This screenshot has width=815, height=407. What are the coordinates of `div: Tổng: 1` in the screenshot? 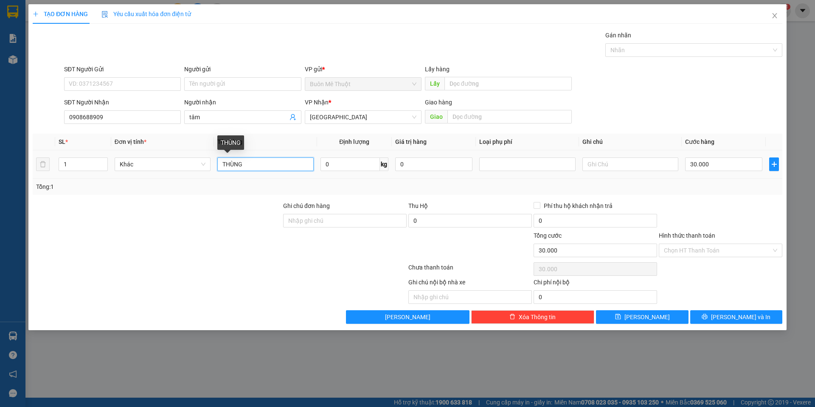 It's located at (175, 187).